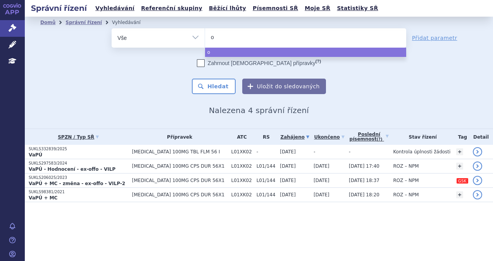 This screenshot has height=261, width=493. I want to click on a: Správní řízení, so click(84, 22).